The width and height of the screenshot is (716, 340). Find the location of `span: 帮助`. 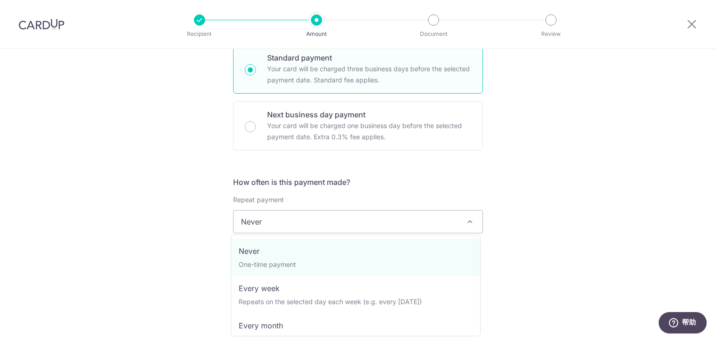

span: 帮助 is located at coordinates (31, 10).